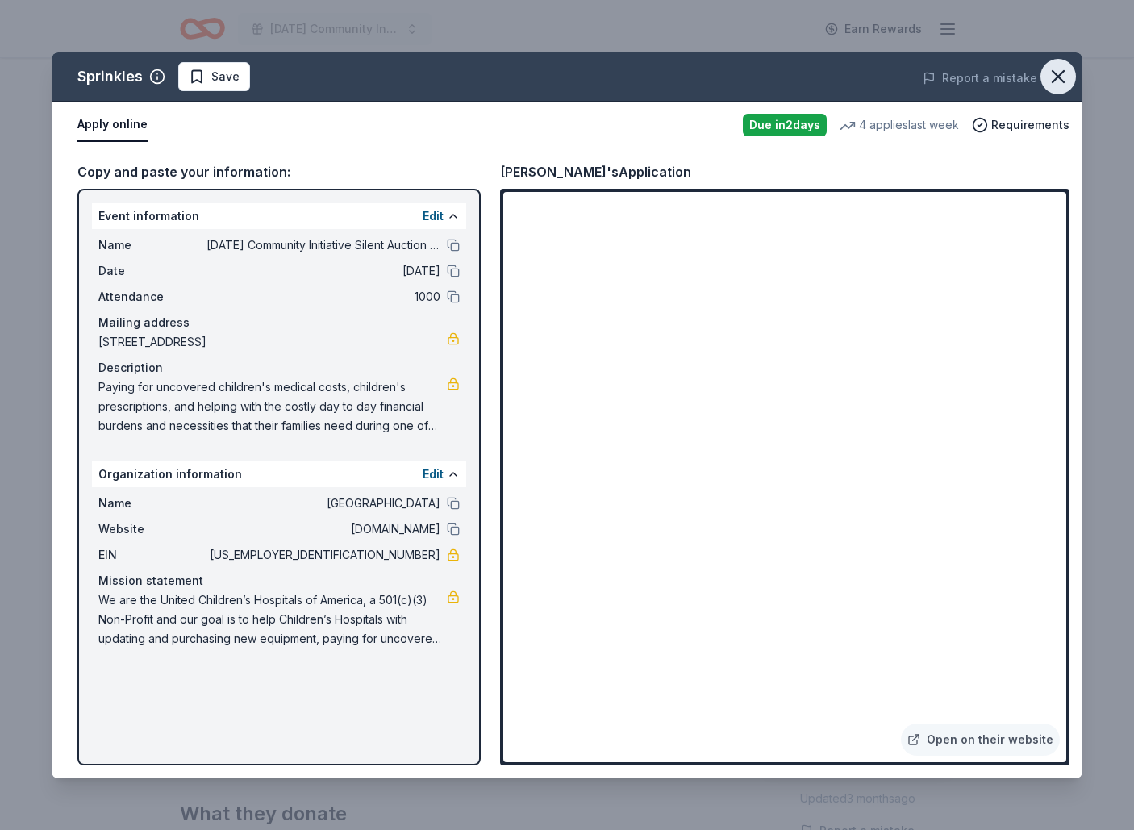 This screenshot has height=830, width=1134. Describe the element at coordinates (279, 323) in the screenshot. I see `div: Mailing address` at that location.